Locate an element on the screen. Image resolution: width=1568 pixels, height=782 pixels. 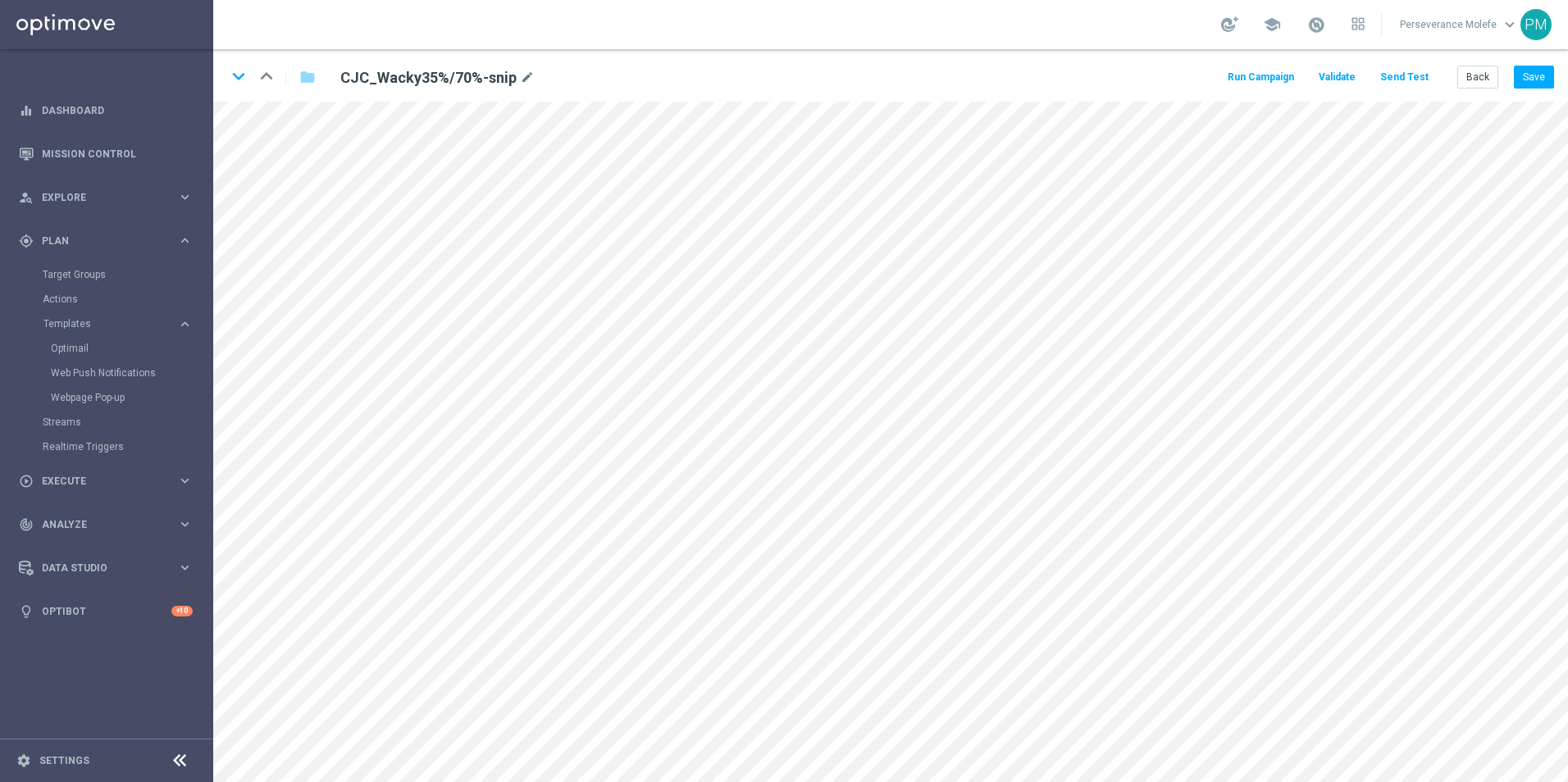
div: Optimail is located at coordinates (131, 349).